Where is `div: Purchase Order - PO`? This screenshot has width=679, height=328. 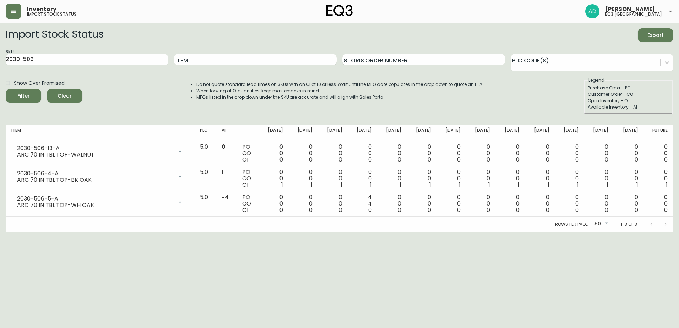
div: Purchase Order - PO is located at coordinates (628, 88).